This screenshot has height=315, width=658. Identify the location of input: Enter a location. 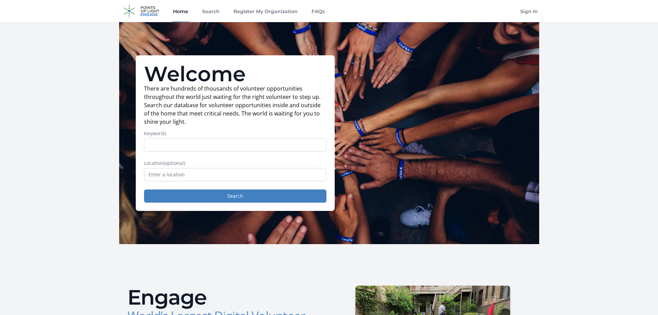
(235, 175).